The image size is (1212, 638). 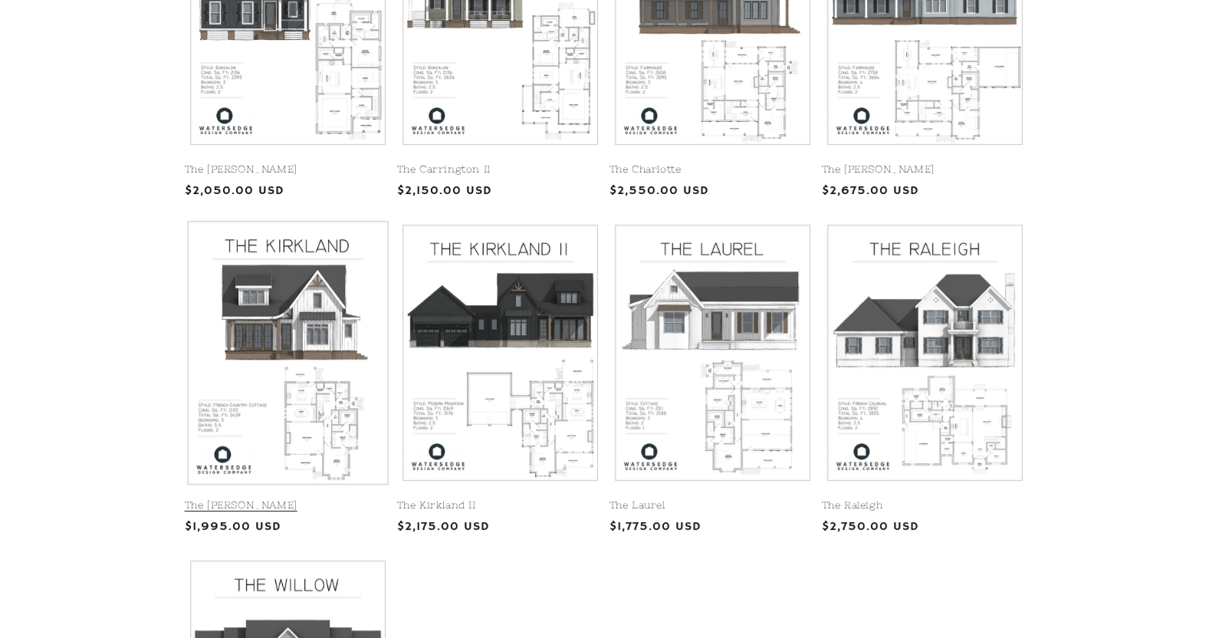 I want to click on a: The Kirkland II, so click(x=500, y=505).